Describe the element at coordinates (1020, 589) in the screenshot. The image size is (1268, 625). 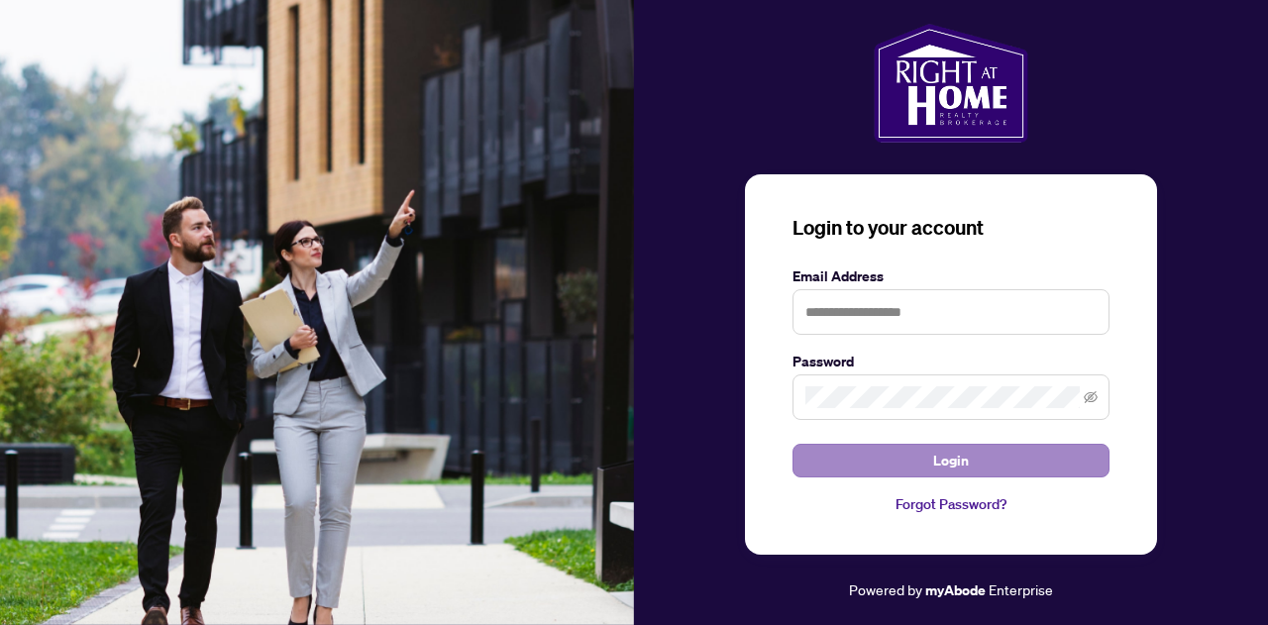
I see `span: Enterprise` at that location.